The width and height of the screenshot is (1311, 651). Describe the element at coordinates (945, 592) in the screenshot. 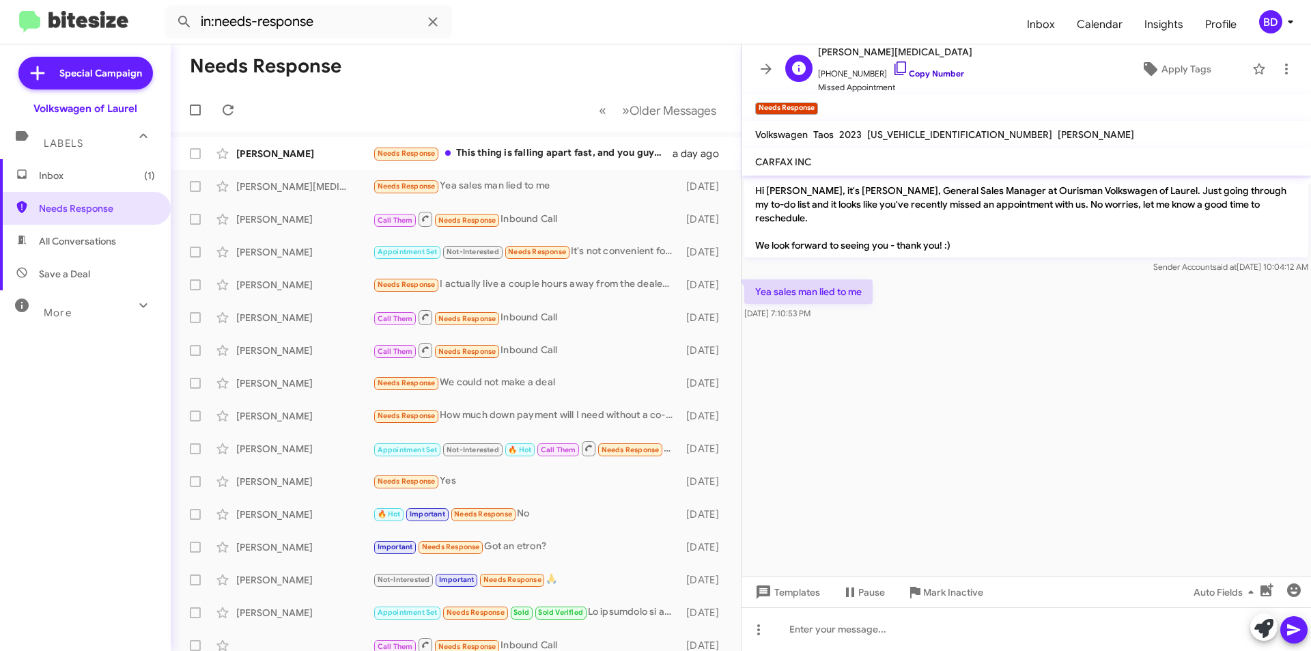

I see `button: Mark Inactive` at that location.